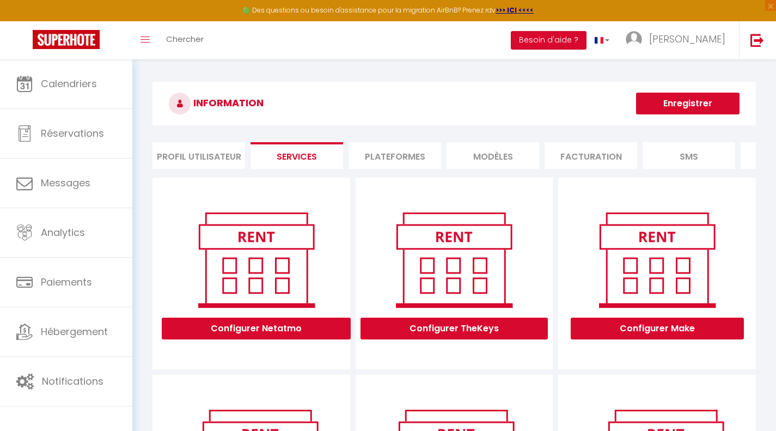  Describe the element at coordinates (74, 331) in the screenshot. I see `span: Hébergement` at that location.